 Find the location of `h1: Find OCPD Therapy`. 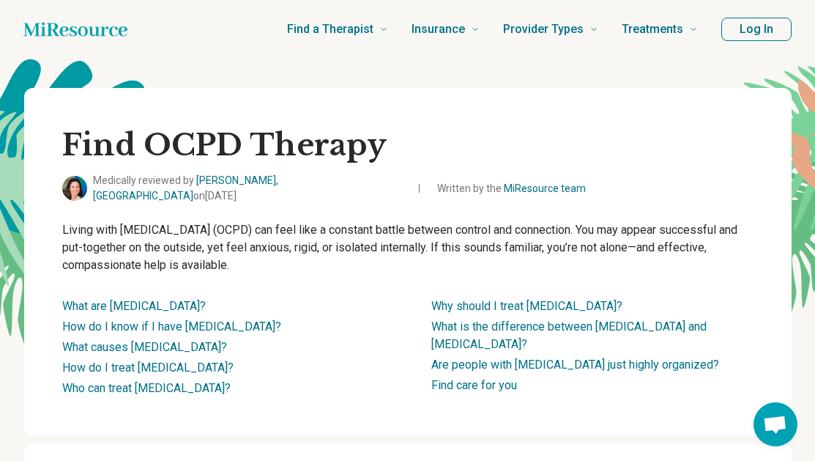

h1: Find OCPD Therapy is located at coordinates (408, 145).